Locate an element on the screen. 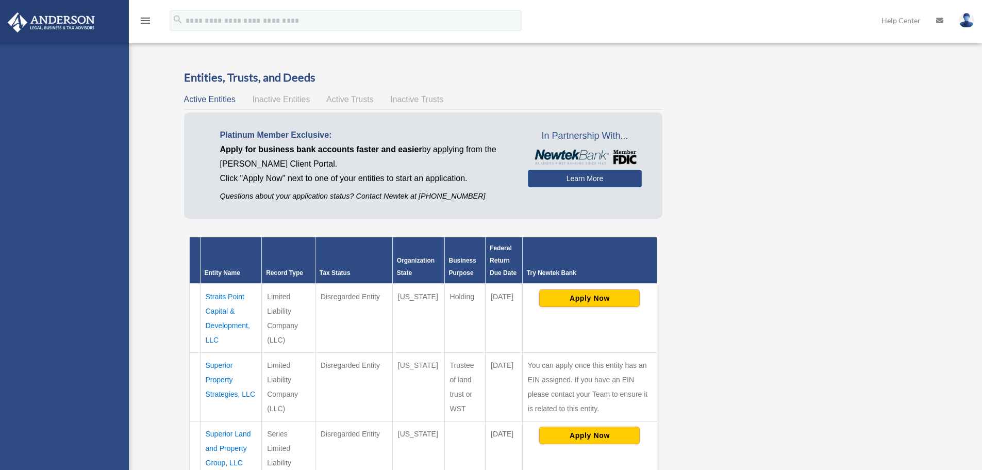 Image resolution: width=982 pixels, height=470 pixels. span: Active Entities is located at coordinates (210, 99).